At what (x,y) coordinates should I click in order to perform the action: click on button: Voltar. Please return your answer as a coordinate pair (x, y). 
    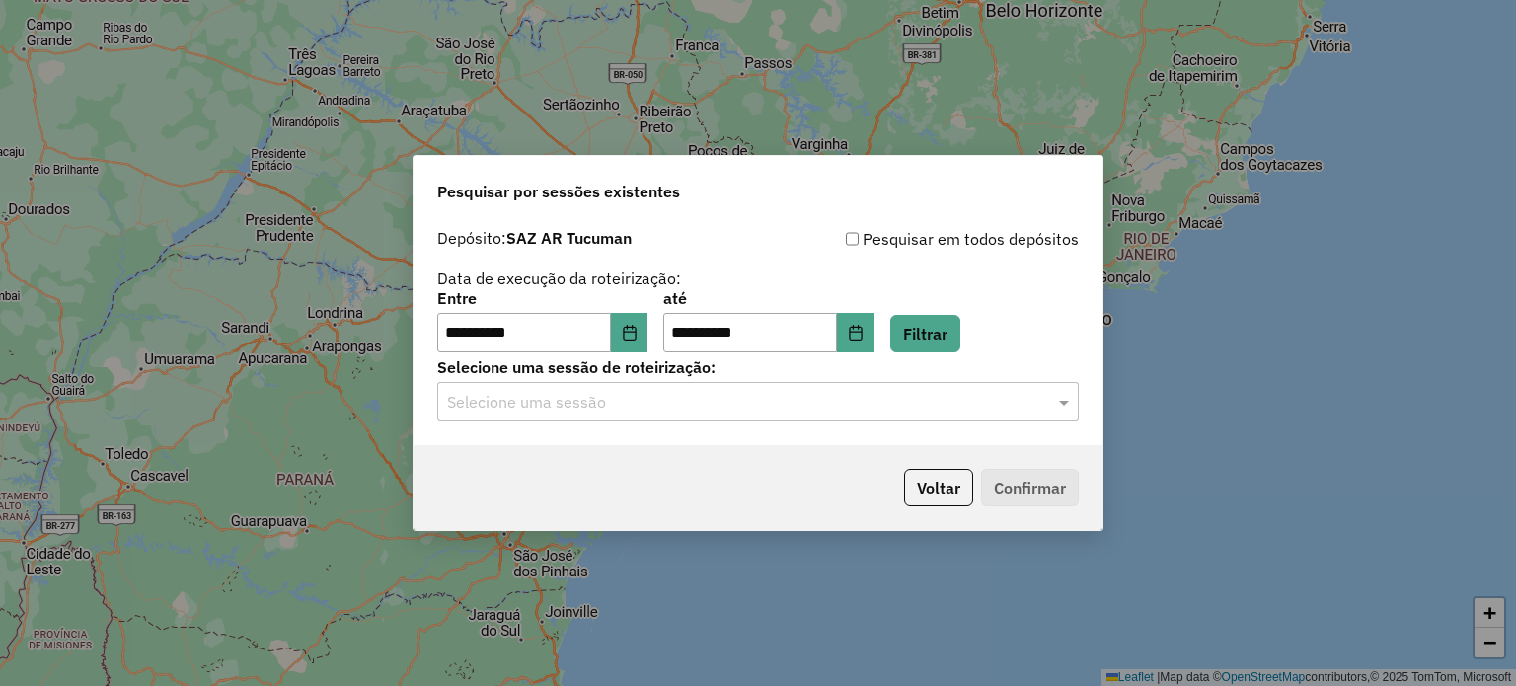
    Looking at the image, I should click on (939, 488).